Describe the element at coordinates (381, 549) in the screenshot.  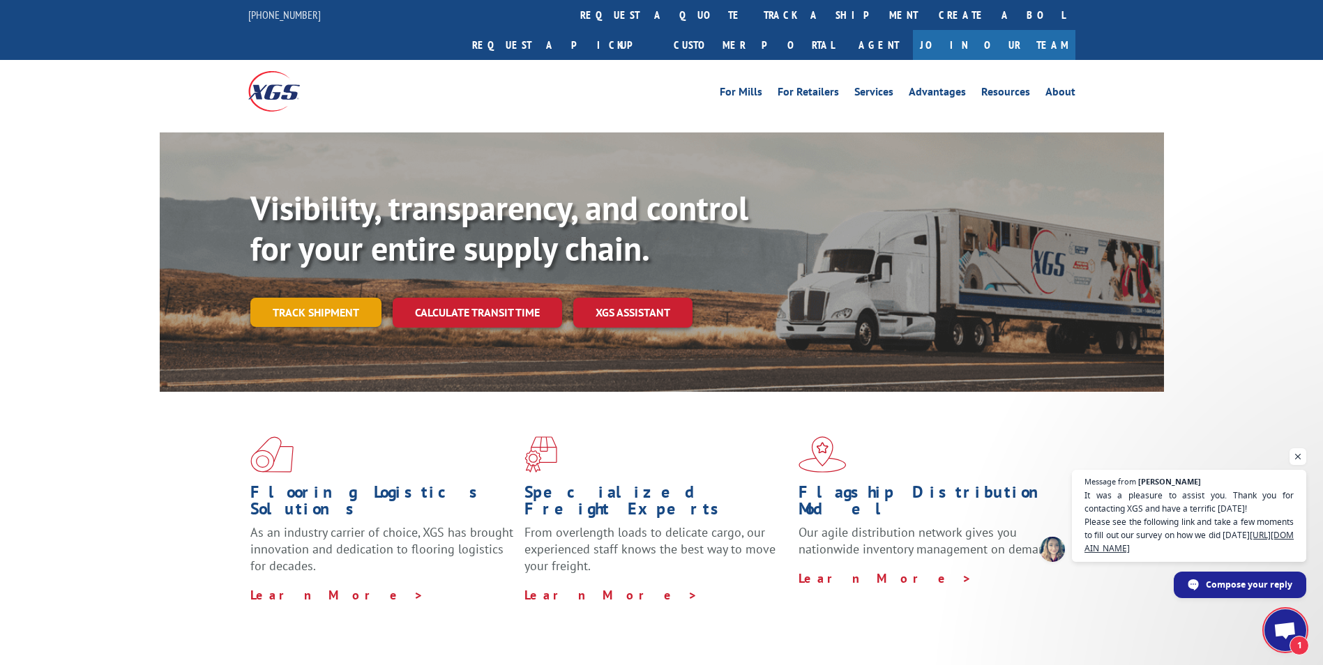
I see `span: As an industry carrier of choice, XGS has brought innovation and dedication to flooring logistics...` at that location.